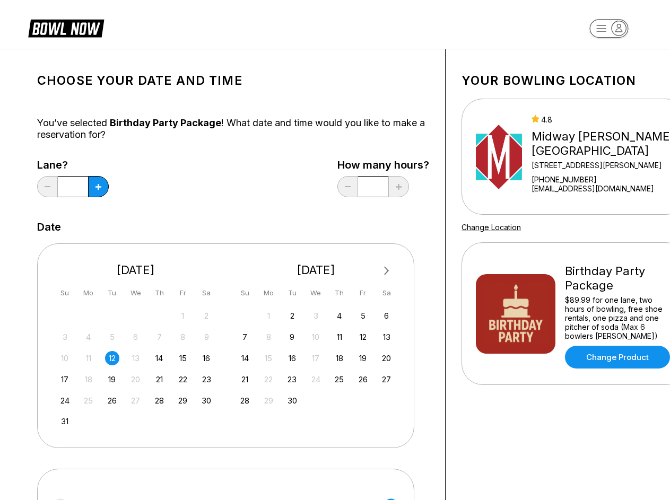 This screenshot has width=670, height=500. Describe the element at coordinates (206, 315) in the screenshot. I see `div: Not available Saturday, August 2nd, 2025` at that location.